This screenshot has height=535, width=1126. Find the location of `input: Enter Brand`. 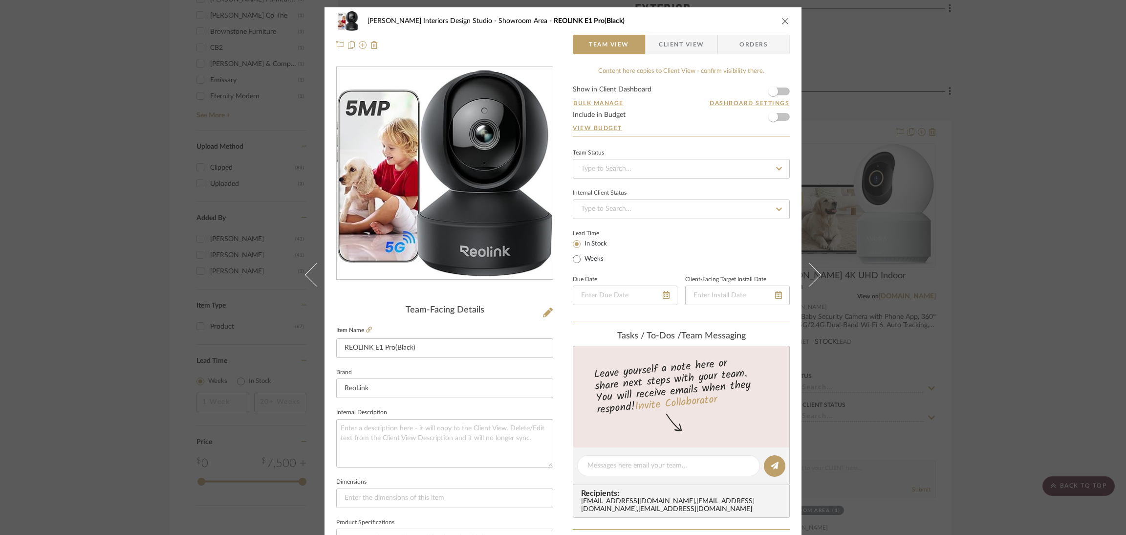

input: Enter Brand is located at coordinates (445, 388).